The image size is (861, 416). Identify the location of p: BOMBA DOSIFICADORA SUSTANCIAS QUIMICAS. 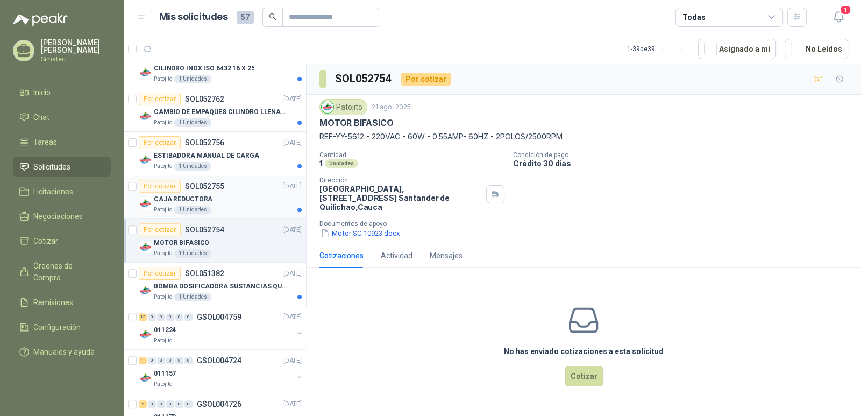
(220, 286).